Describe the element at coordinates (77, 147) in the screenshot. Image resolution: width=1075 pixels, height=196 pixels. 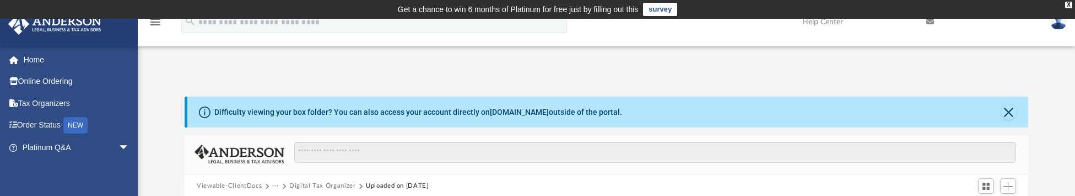
I see `a: Platinum Q&Aarrow_drop_down` at that location.